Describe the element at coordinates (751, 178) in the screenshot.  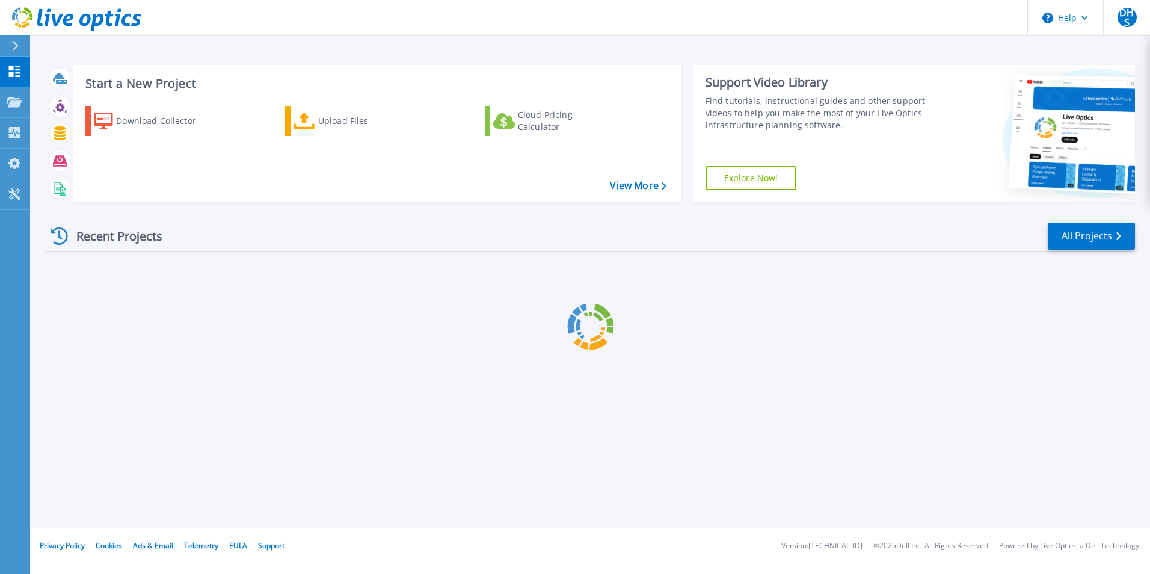
I see `a: Explore Now!` at that location.